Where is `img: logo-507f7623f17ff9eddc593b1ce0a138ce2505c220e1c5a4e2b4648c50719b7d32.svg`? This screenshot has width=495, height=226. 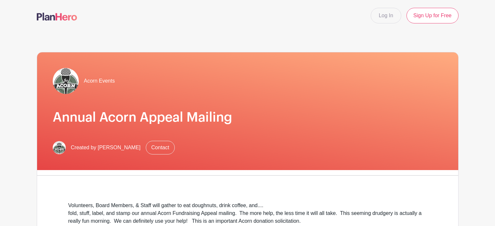 img: logo-507f7623f17ff9eddc593b1ce0a138ce2505c220e1c5a4e2b4648c50719b7d32.svg is located at coordinates (57, 17).